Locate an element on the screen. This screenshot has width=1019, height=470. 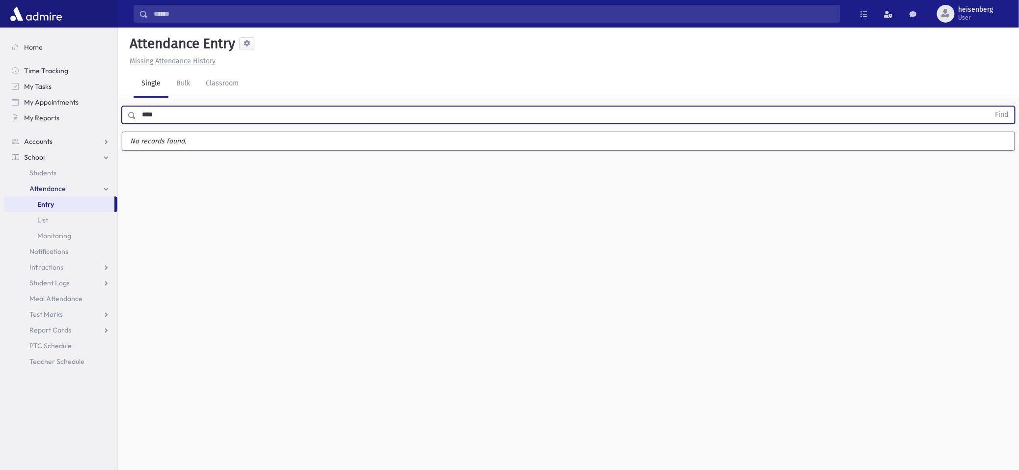
span: School is located at coordinates (34, 157).